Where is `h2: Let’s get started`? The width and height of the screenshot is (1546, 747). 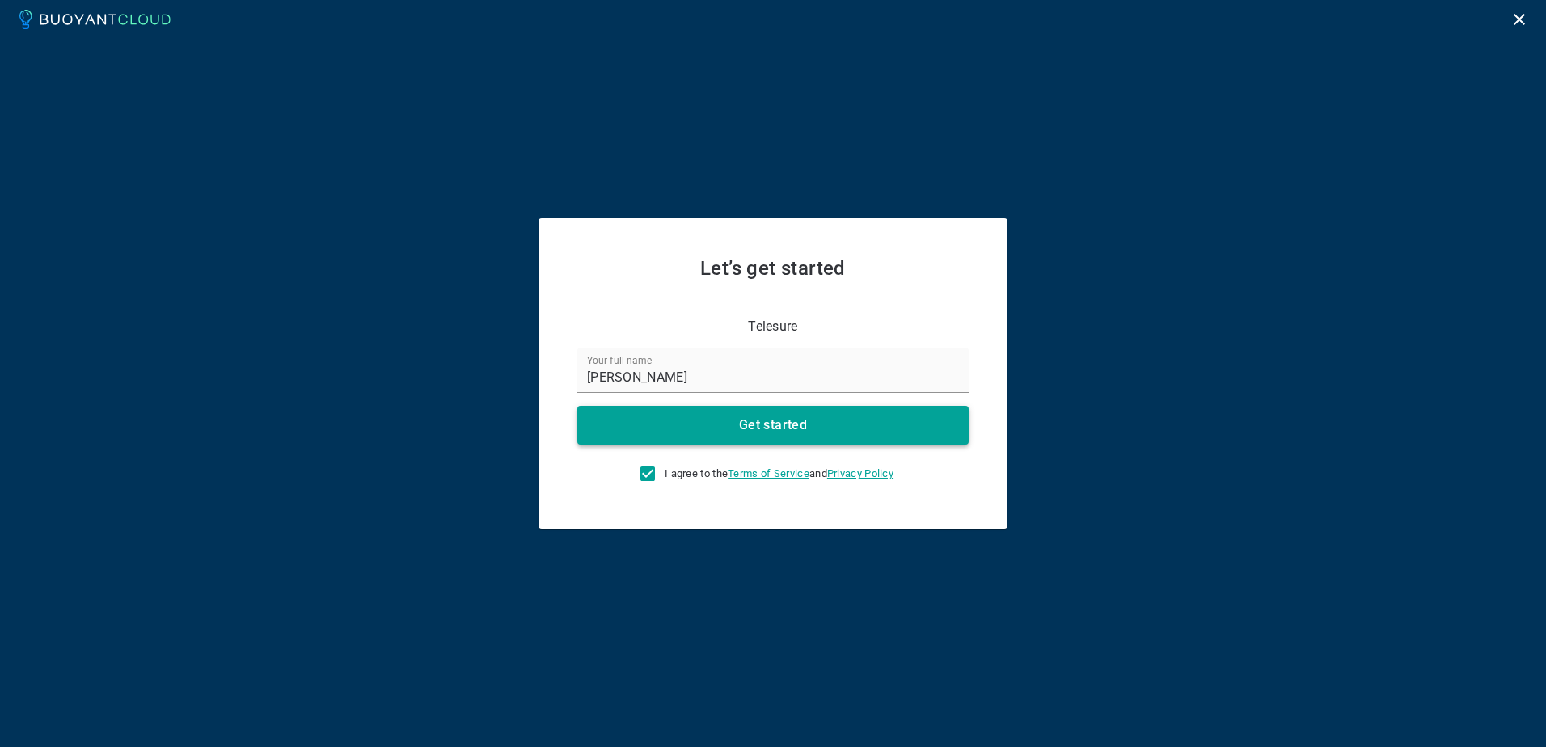 h2: Let’s get started is located at coordinates (773, 269).